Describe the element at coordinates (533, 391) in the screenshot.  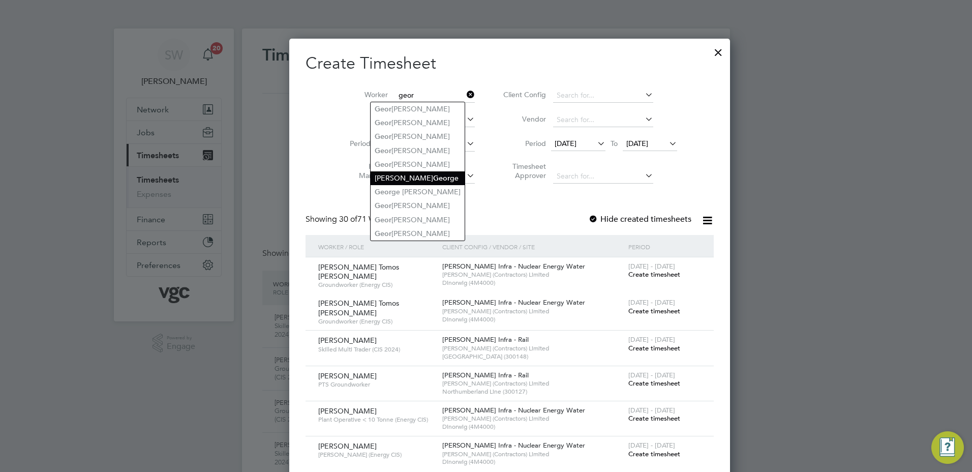
I see `span: Northumberland Line (300127)` at that location.